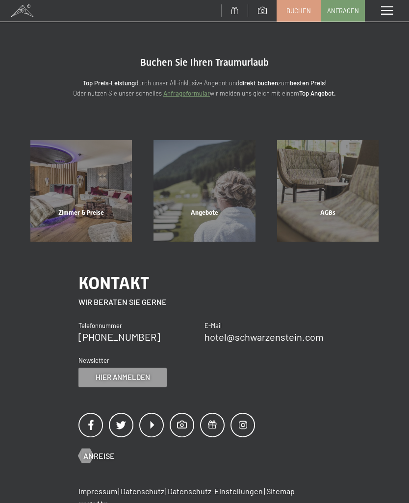 Image resolution: width=409 pixels, height=503 pixels. Describe the element at coordinates (205, 88) in the screenshot. I see `p: durch unser All-inklusive Angebot und zum ! Oder nutzen Sie unser schnelles wir melden uns gleich...` at that location.